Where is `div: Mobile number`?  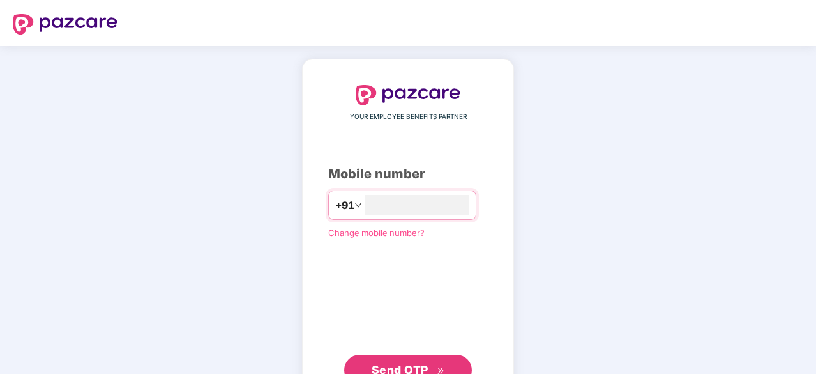
div: Mobile number is located at coordinates (408, 174).